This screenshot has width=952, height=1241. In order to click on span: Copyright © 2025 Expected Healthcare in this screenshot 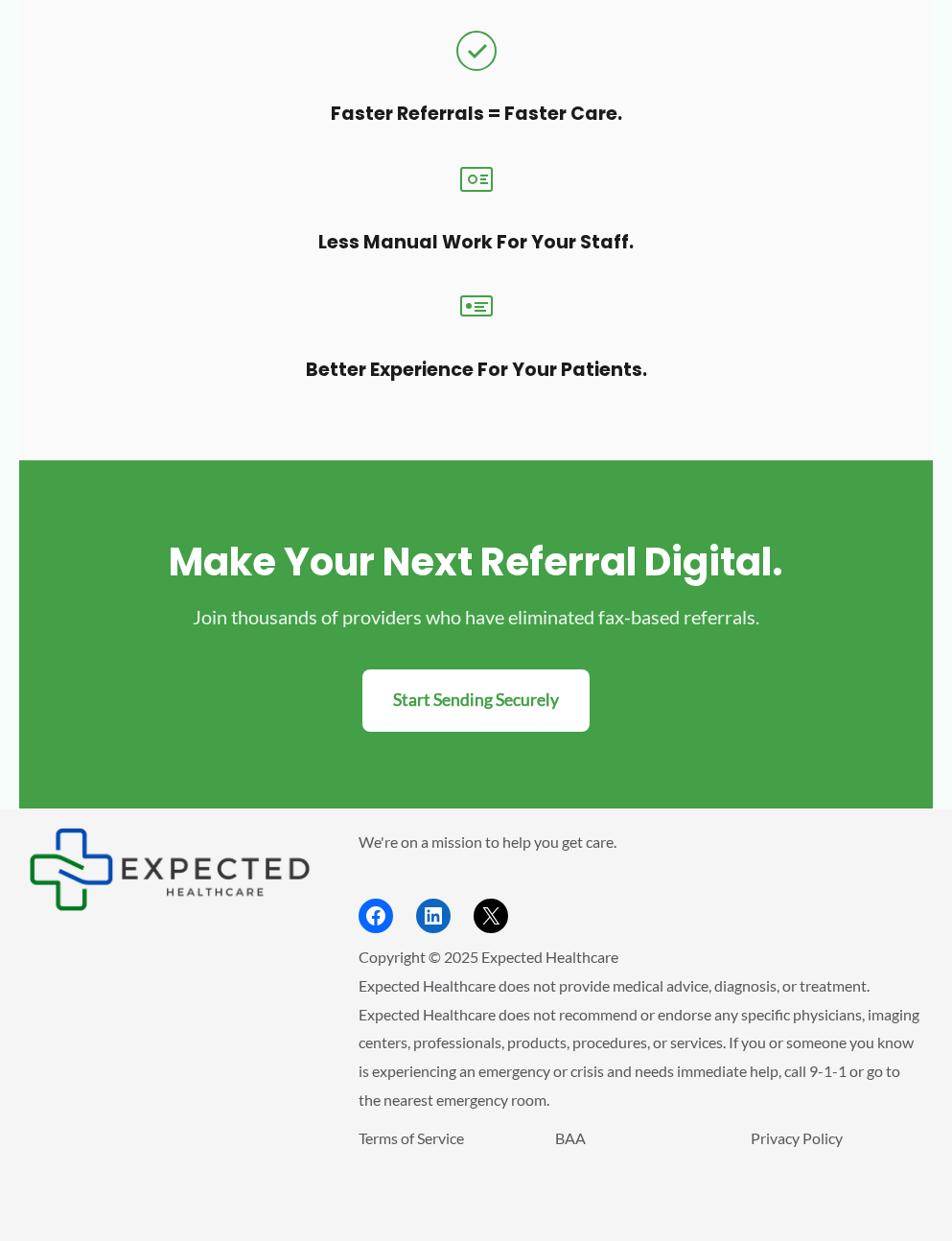, I will do `click(488, 956)`.